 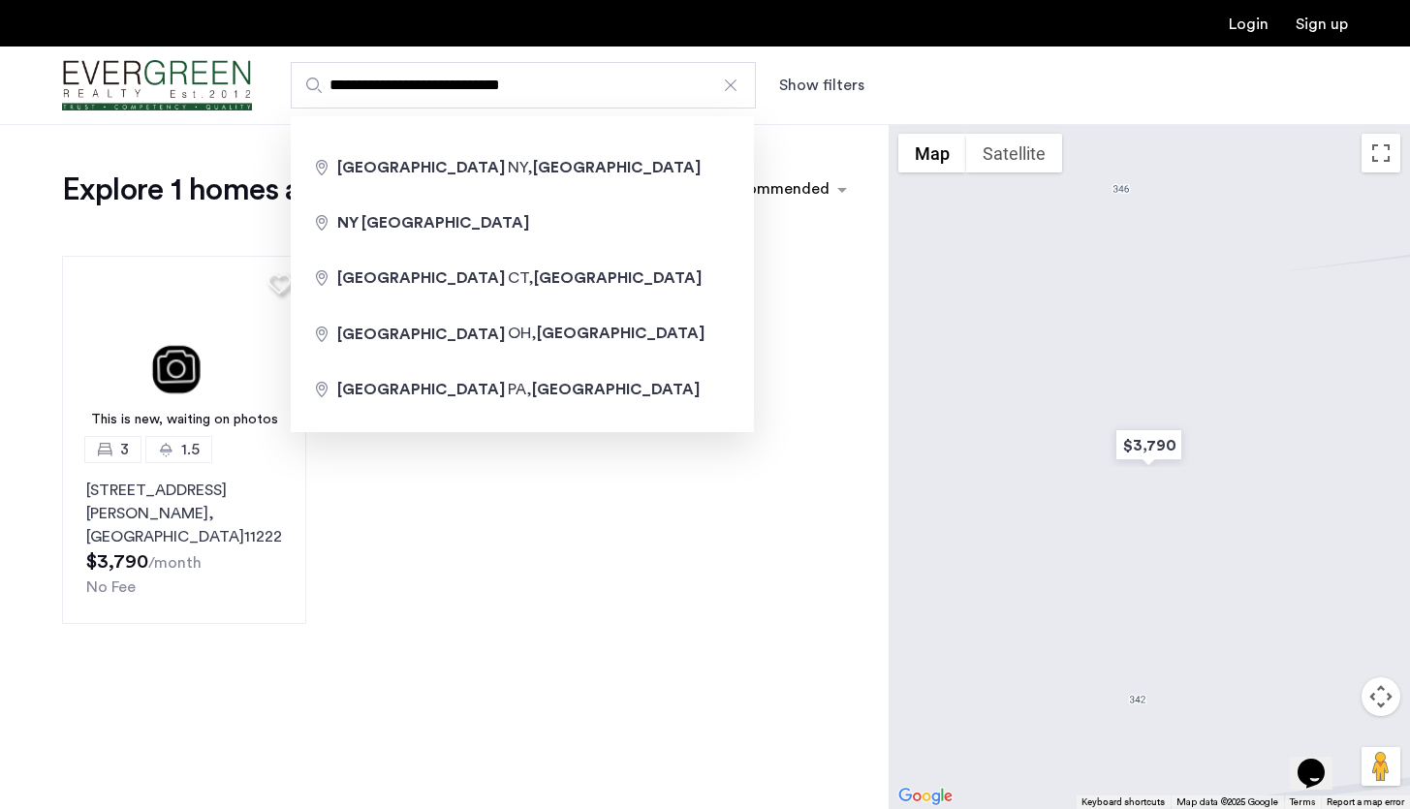 What do you see at coordinates (773, 191) in the screenshot?
I see `div: Recommended` at bounding box center [773, 191].